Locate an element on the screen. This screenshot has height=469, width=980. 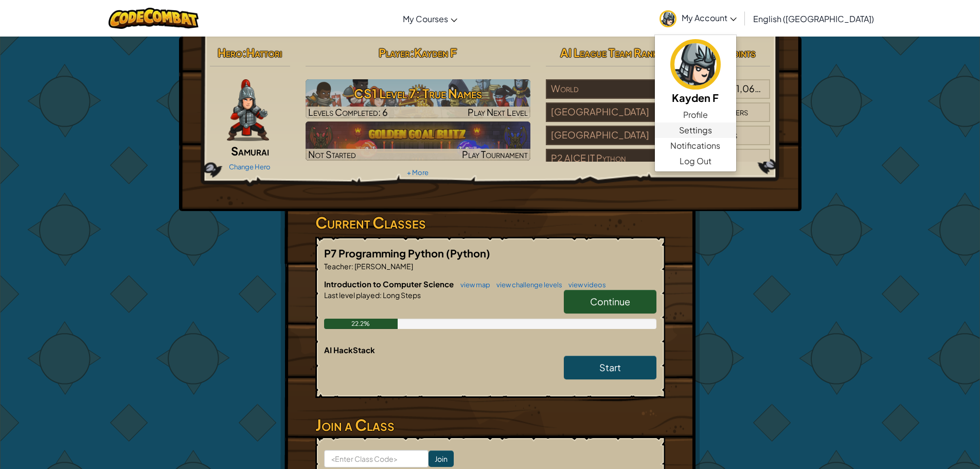
span: Long Steps is located at coordinates (401, 295).